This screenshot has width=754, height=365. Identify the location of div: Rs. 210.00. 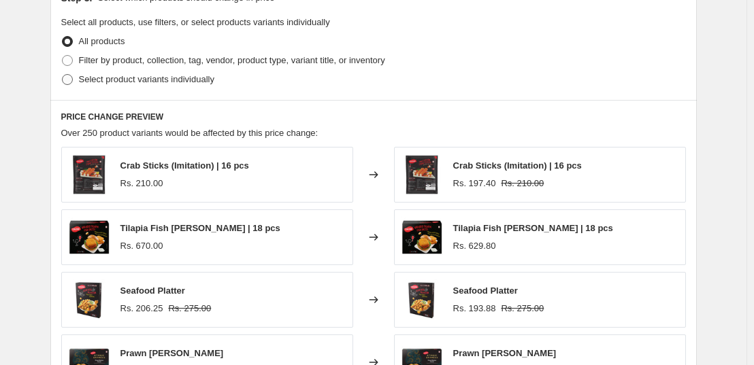
(142, 184).